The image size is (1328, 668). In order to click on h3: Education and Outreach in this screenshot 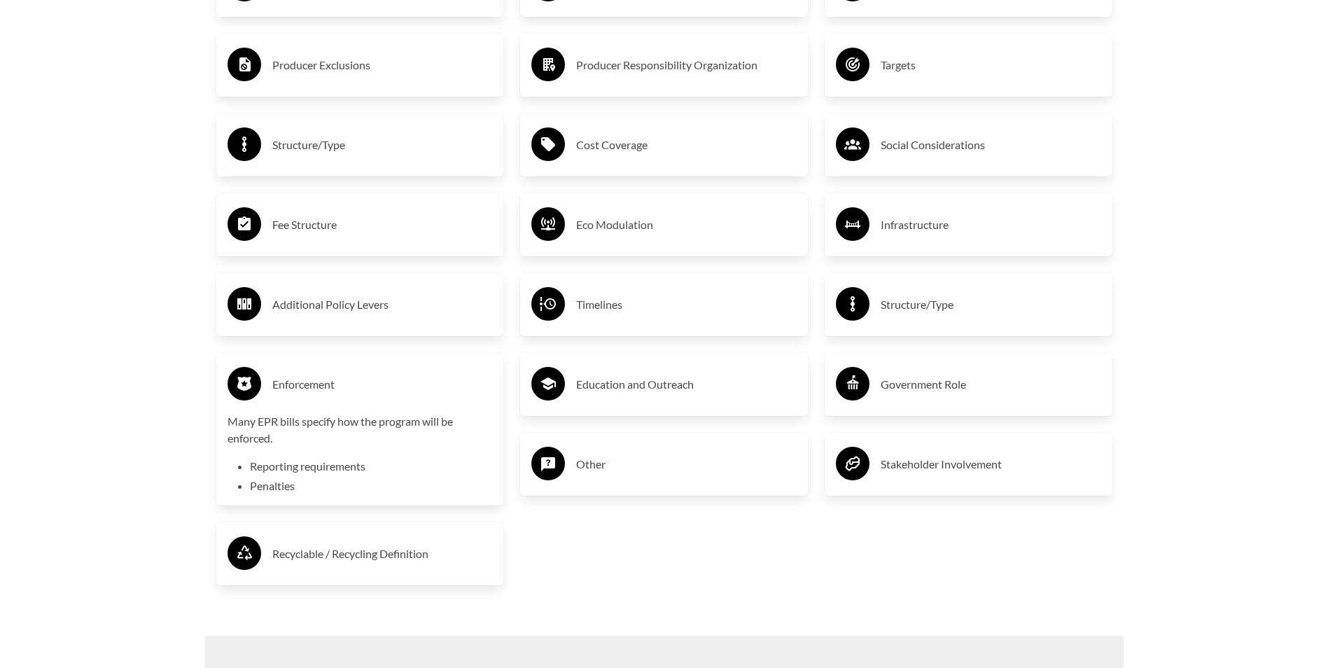, I will do `click(686, 384)`.